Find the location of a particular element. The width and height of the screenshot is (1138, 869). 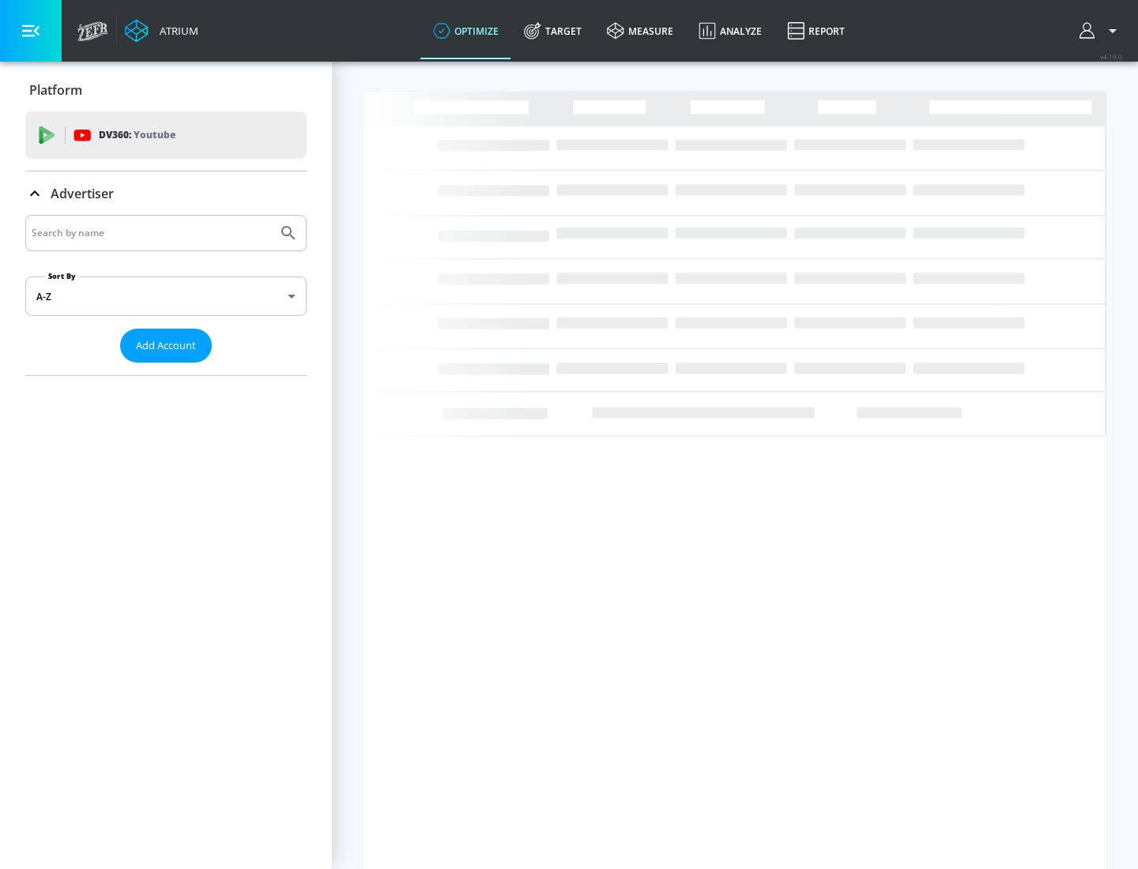

a: Analyze is located at coordinates (730, 31).